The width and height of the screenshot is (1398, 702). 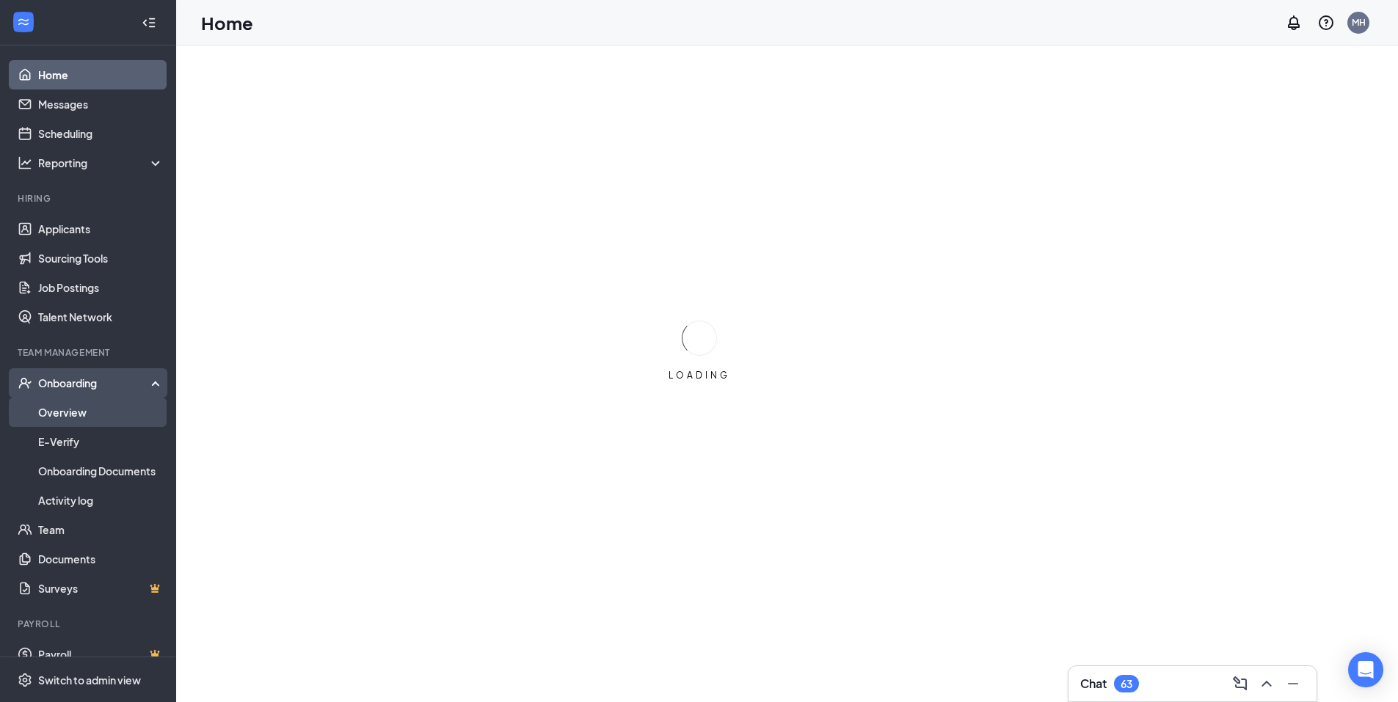 What do you see at coordinates (1266, 684) in the screenshot?
I see `svg: ChevronUp` at bounding box center [1266, 684].